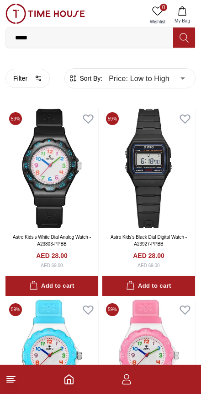  Describe the element at coordinates (158, 22) in the screenshot. I see `span: Wishlist` at that location.